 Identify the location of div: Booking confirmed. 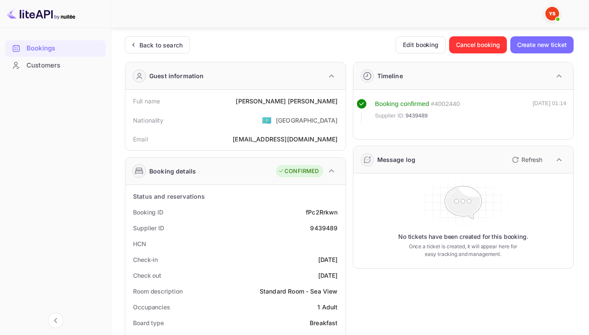
(402, 104).